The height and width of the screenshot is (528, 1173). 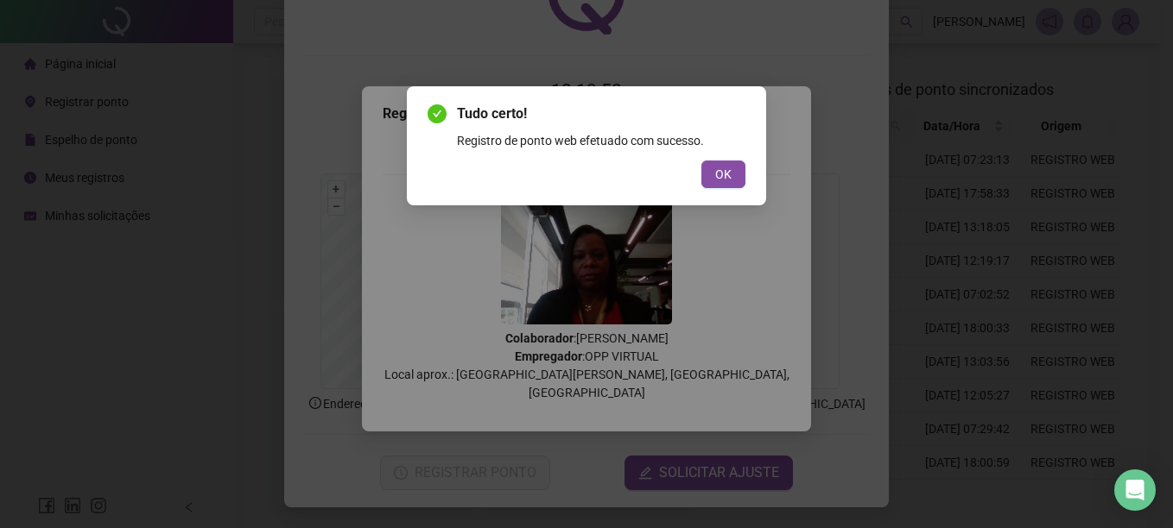 What do you see at coordinates (723, 174) in the screenshot?
I see `button: OK` at bounding box center [723, 174].